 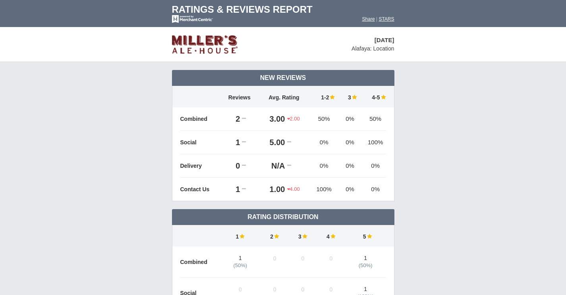 What do you see at coordinates (324, 97) in the screenshot?
I see `td: 1-2` at bounding box center [324, 97].